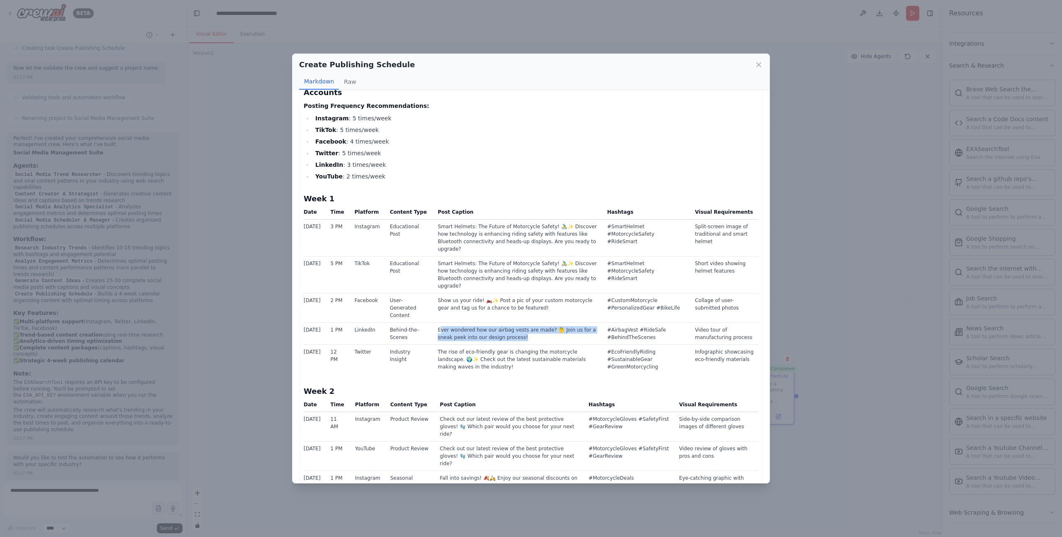 This screenshot has height=537, width=1062. Describe the element at coordinates (409, 308) in the screenshot. I see `td: User-Generated Content` at that location.